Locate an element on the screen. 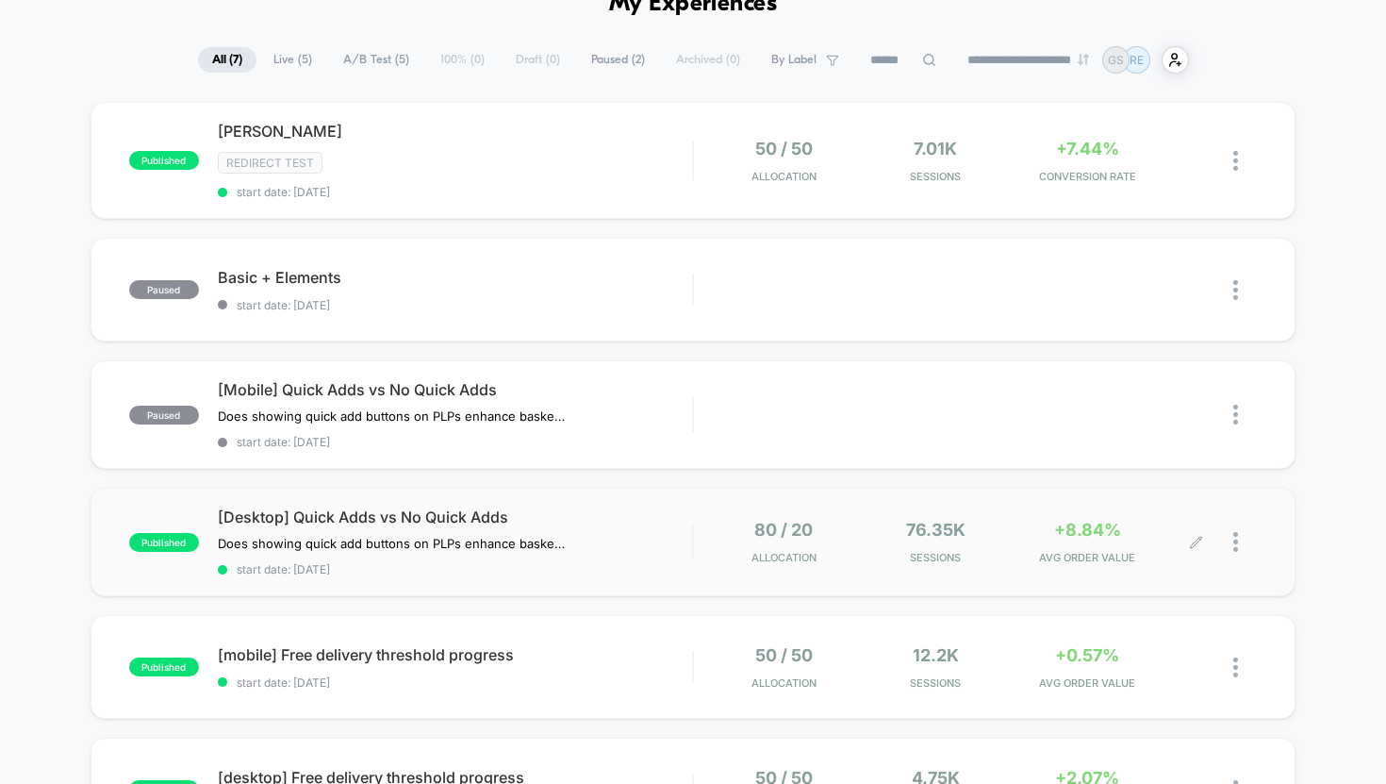 This screenshot has width=1386, height=784. span: Paused ( 2 ) is located at coordinates (618, 59).